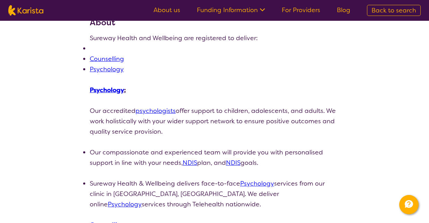 This screenshot has width=429, height=223. Describe the element at coordinates (214, 23) in the screenshot. I see `h3: About` at that location.